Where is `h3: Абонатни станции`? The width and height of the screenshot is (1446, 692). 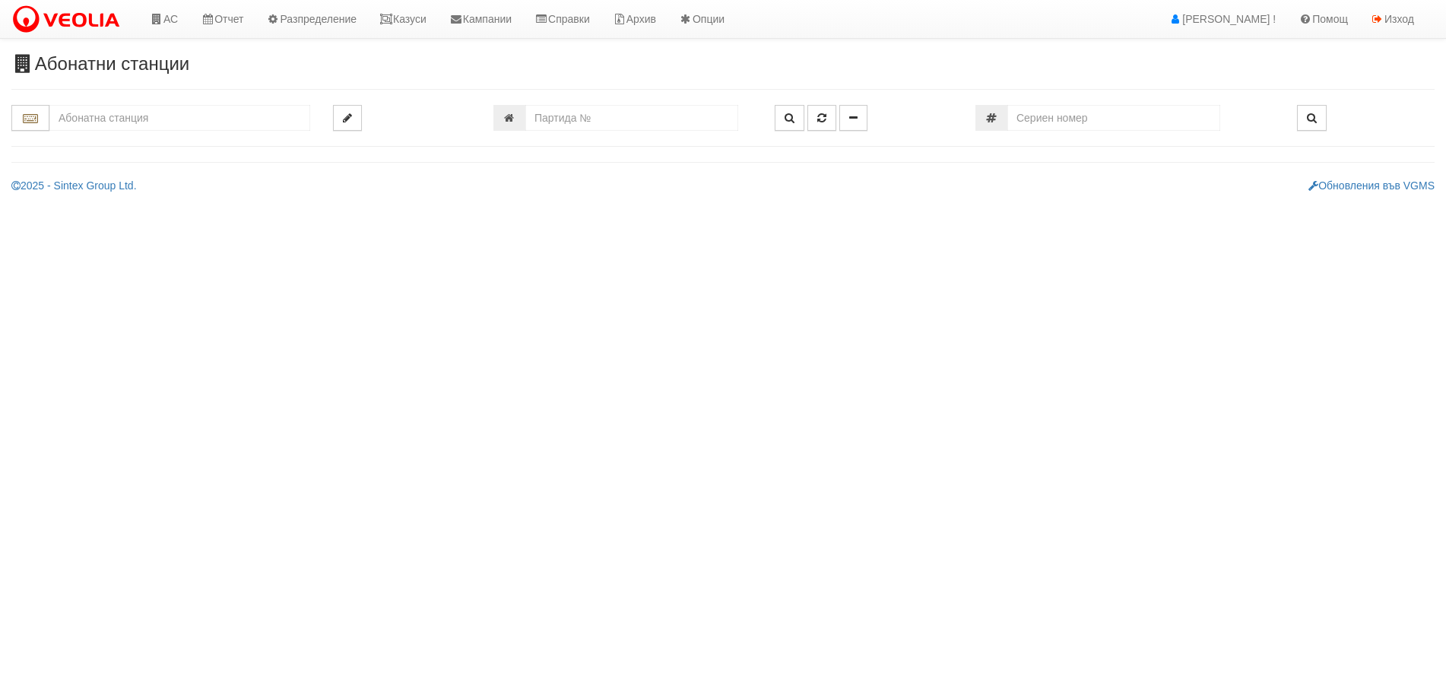 h3: Абонатни станции is located at coordinates (723, 64).